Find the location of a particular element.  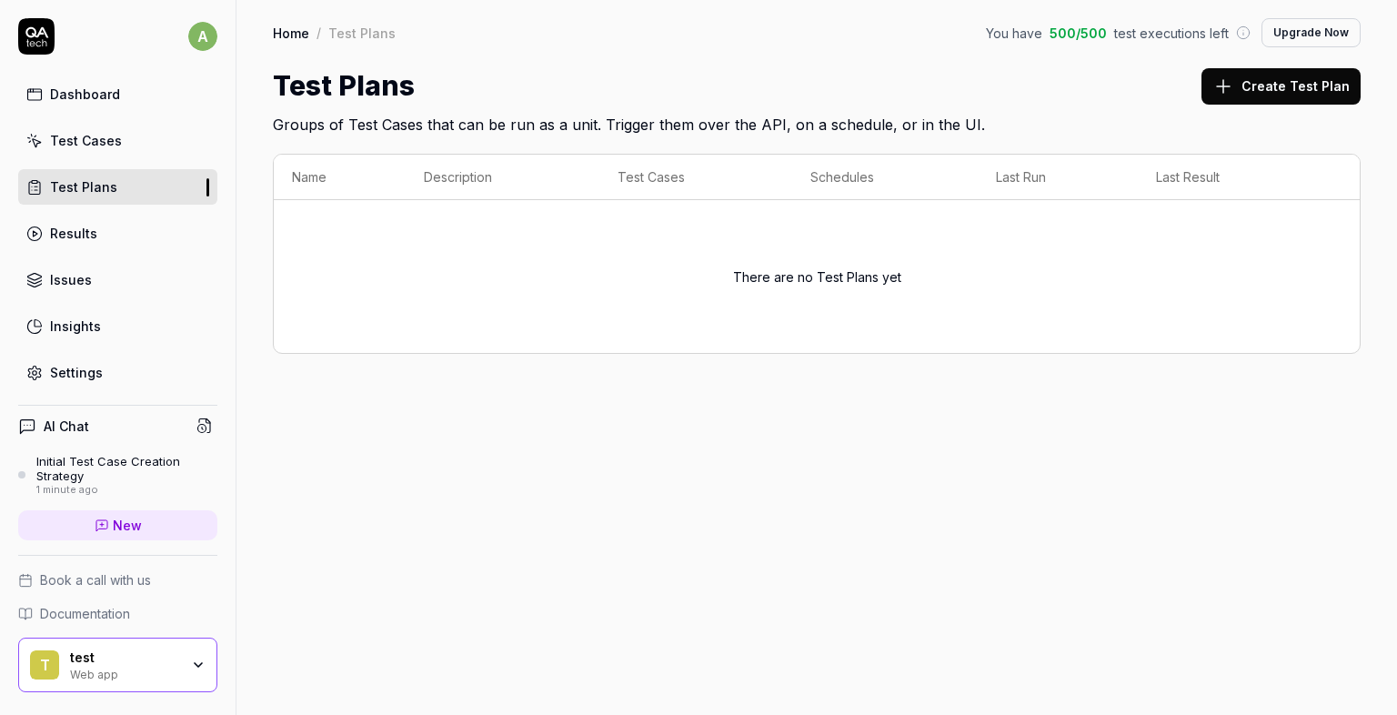

h2: Groups of Test Cases that can be run as a unit. Trigger them over the API, on a schedule, or in t... is located at coordinates (816, 121).